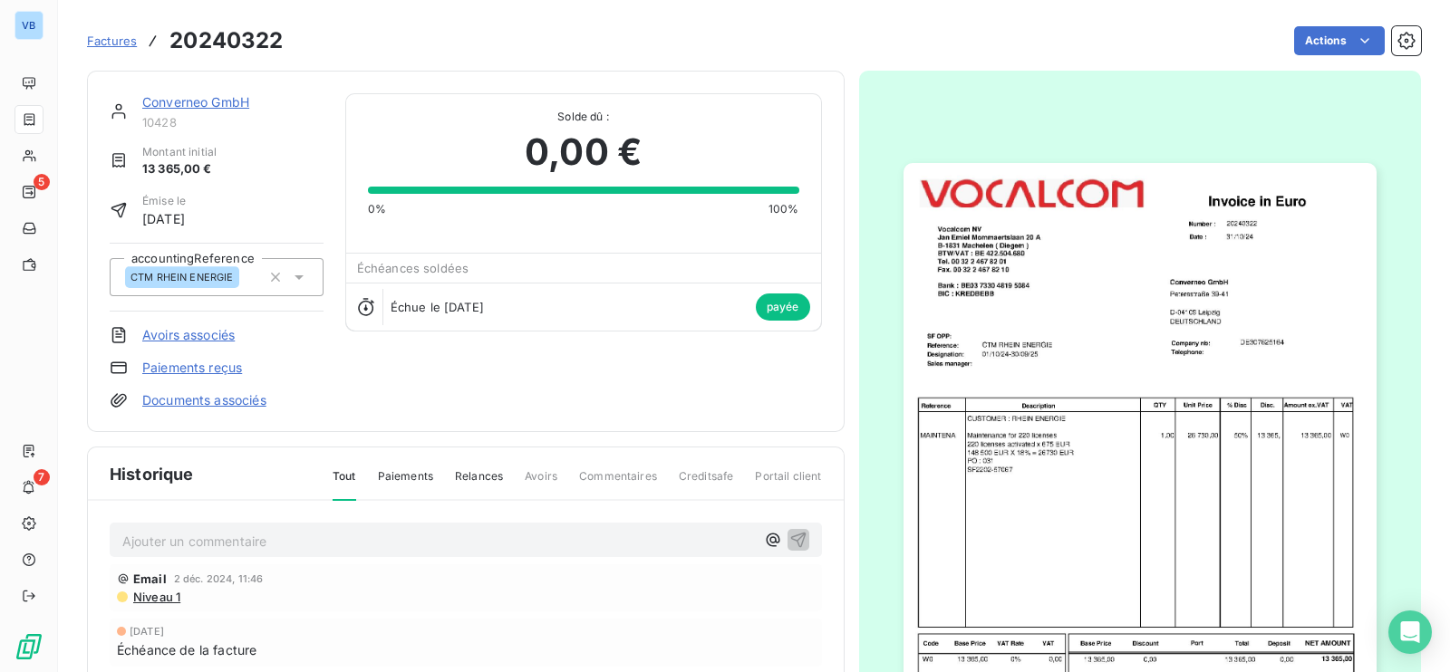 The width and height of the screenshot is (1450, 672). What do you see at coordinates (29, 647) in the screenshot?
I see `img: Logo LeanPay` at bounding box center [29, 647].